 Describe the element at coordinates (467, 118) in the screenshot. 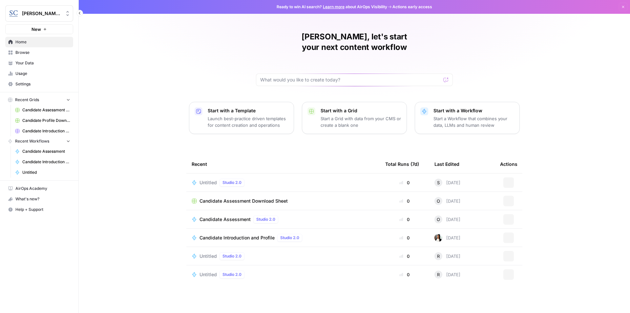

I see `button: Start with a WorkflowStart a Workflow that combines your data, LLMs and human review` at that location.